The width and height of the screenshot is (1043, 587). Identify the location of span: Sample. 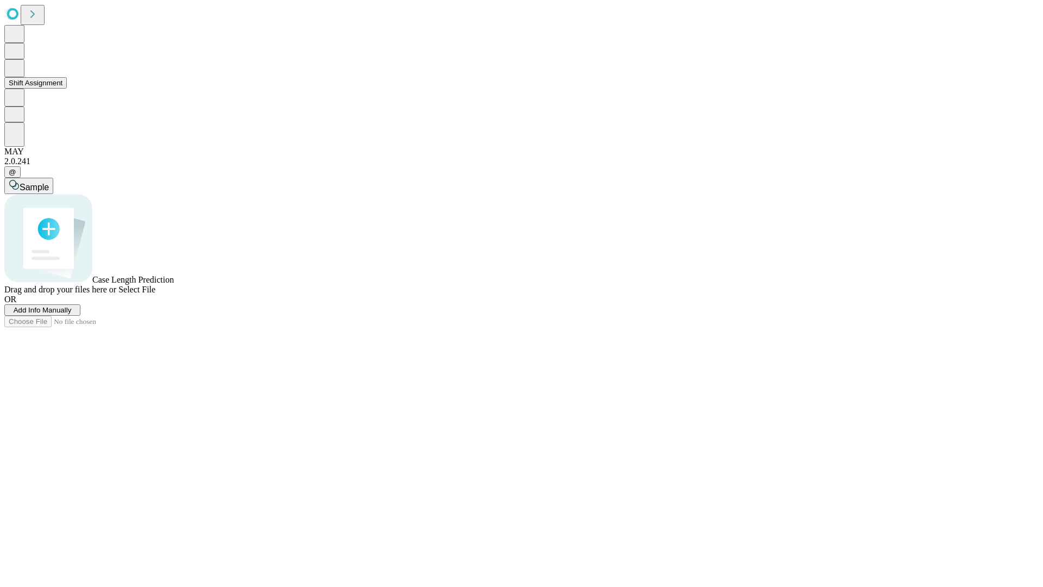
(34, 187).